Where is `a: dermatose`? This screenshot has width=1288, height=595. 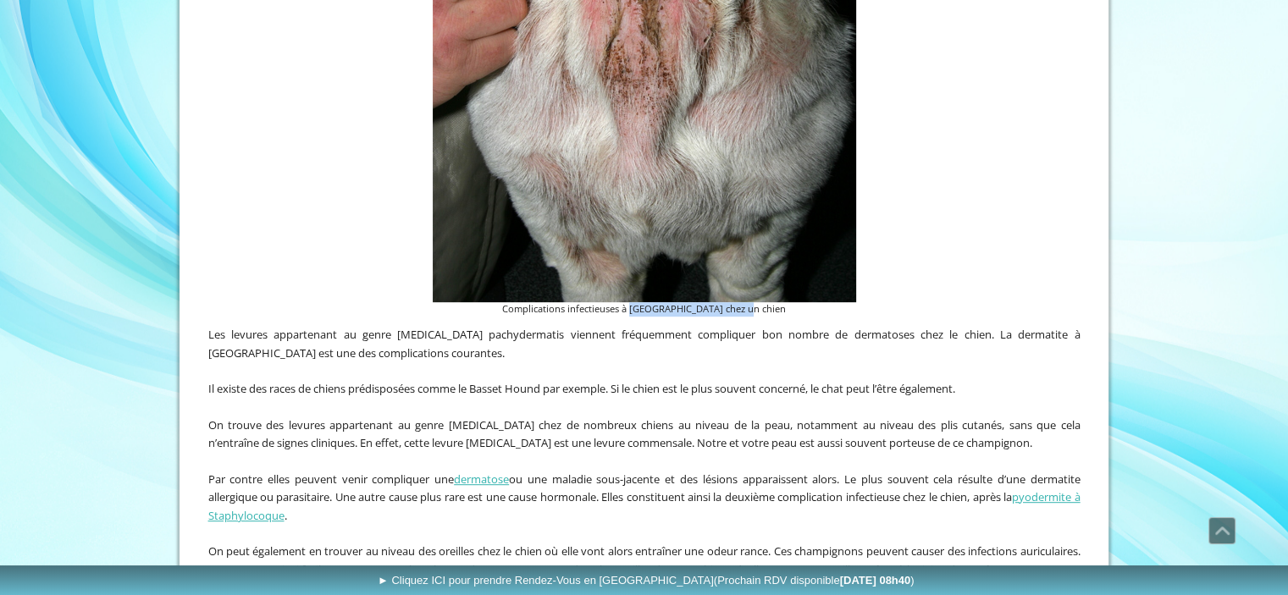 a: dermatose is located at coordinates (481, 479).